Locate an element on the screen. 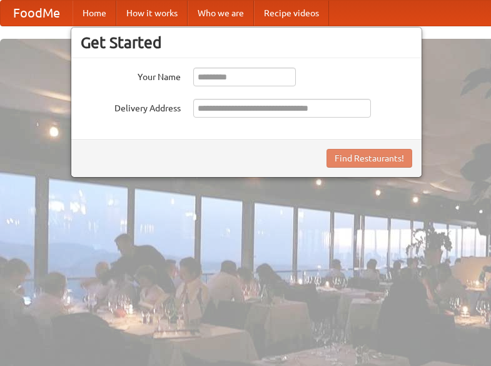 The width and height of the screenshot is (491, 366). a: How it works is located at coordinates (152, 13).